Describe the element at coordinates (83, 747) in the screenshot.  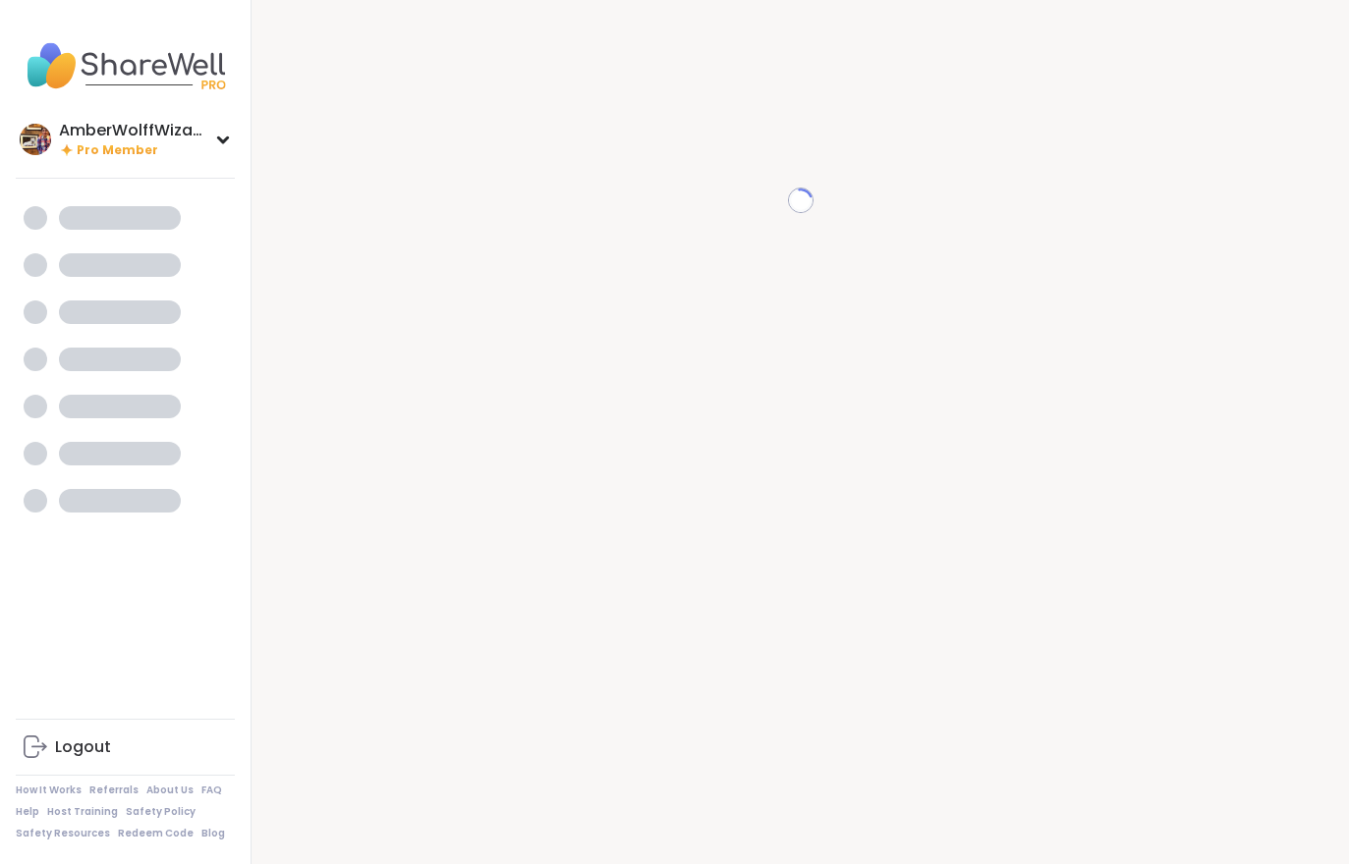
I see `div: Logout` at that location.